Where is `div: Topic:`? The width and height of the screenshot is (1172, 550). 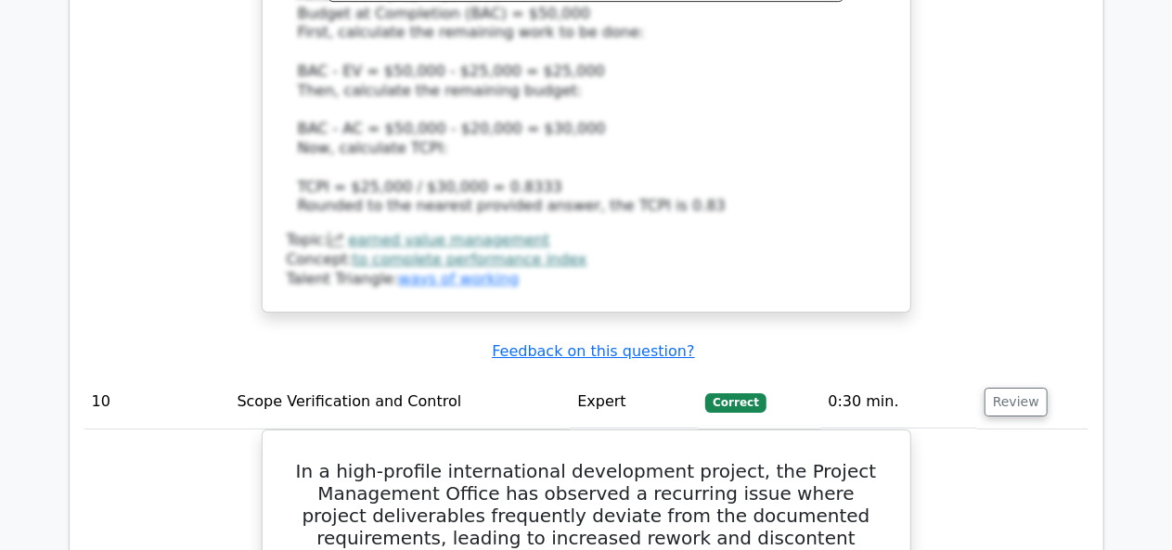 div: Topic: is located at coordinates (587, 240).